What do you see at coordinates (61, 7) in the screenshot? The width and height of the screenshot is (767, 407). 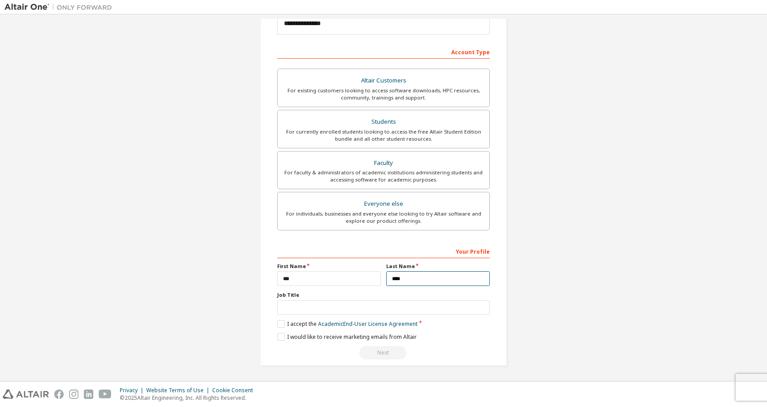 I see `img: Altair One` at bounding box center [61, 7].